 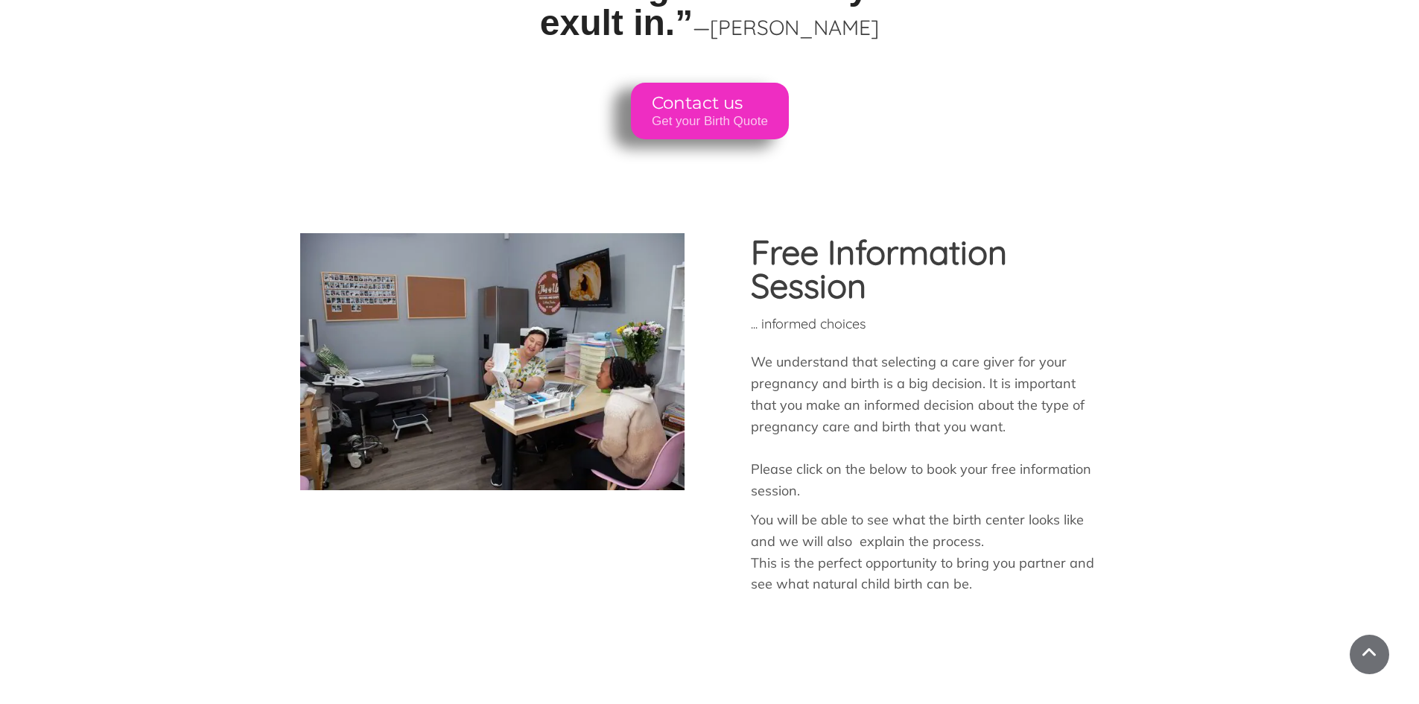 What do you see at coordinates (710, 111) in the screenshot?
I see `a: Contact us Get your Birth Quote` at bounding box center [710, 111].